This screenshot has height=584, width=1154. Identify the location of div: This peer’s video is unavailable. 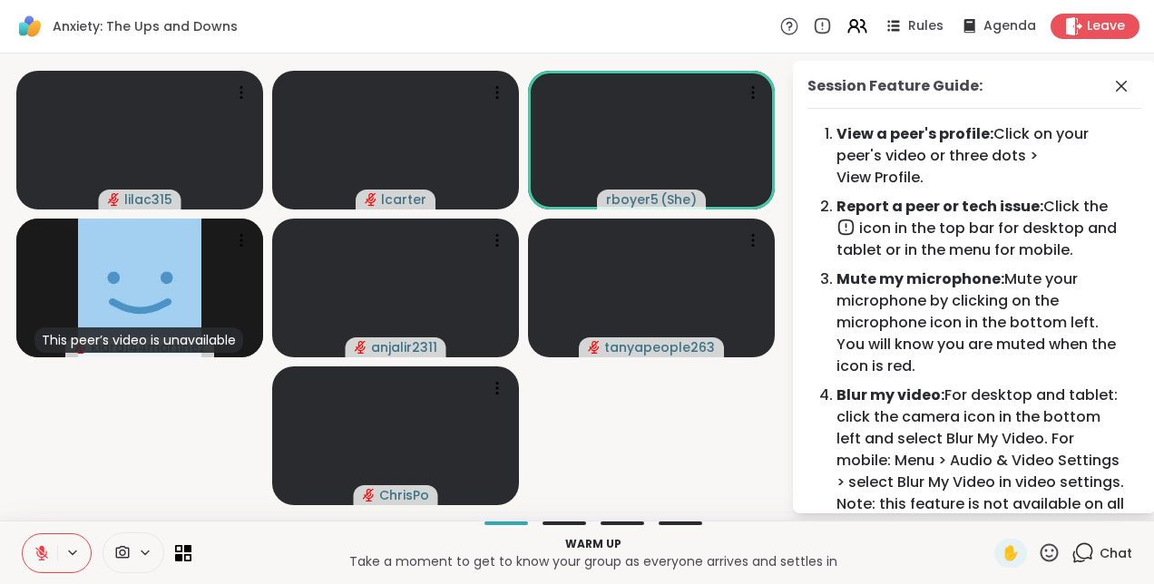
(139, 340).